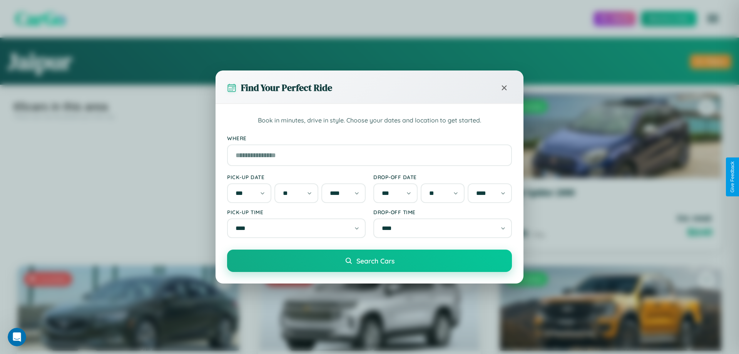 The width and height of the screenshot is (739, 354). I want to click on span: Search Cars, so click(375, 261).